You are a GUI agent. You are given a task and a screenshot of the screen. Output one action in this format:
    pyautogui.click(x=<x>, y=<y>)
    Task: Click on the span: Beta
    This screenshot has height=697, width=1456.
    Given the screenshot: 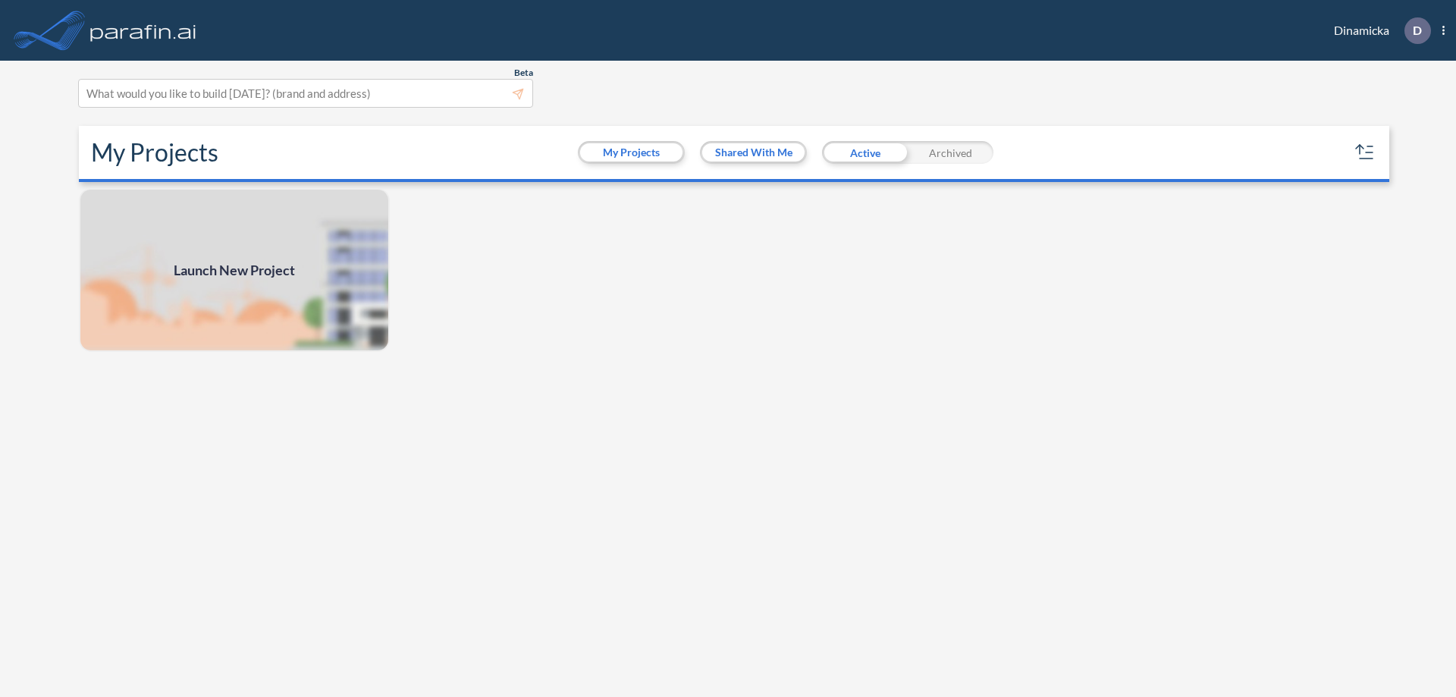 What is the action you would take?
    pyautogui.click(x=523, y=73)
    